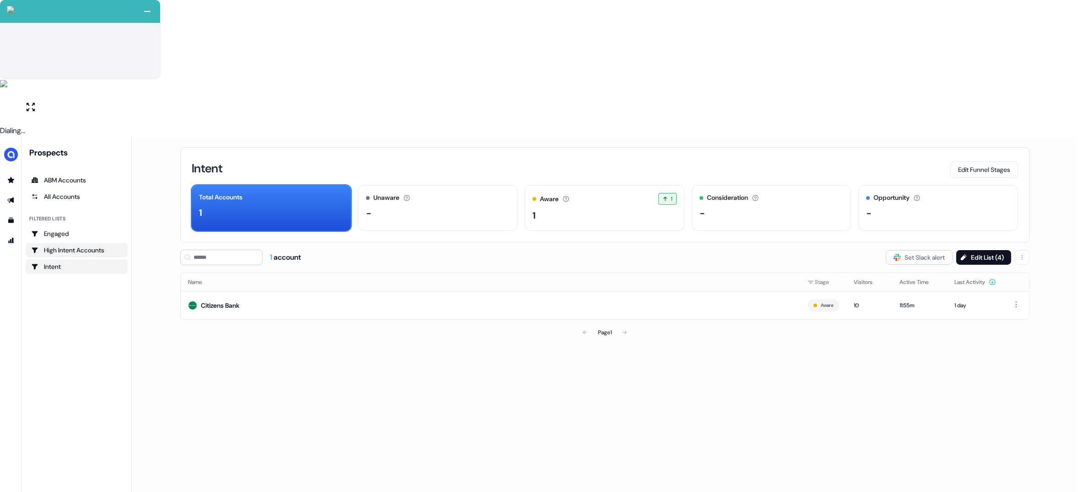  I want to click on div: 1 day, so click(975, 306).